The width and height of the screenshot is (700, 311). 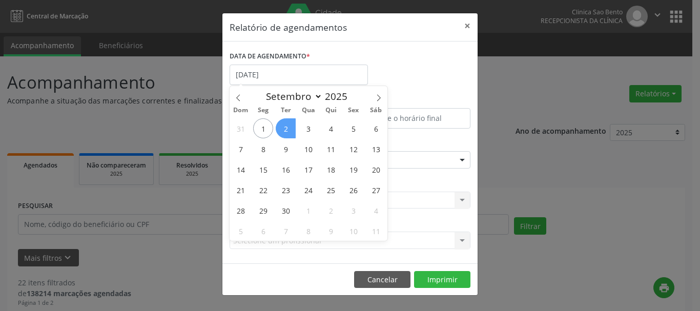 I want to click on label: DATA DE AGENDAMENTO, so click(x=269, y=56).